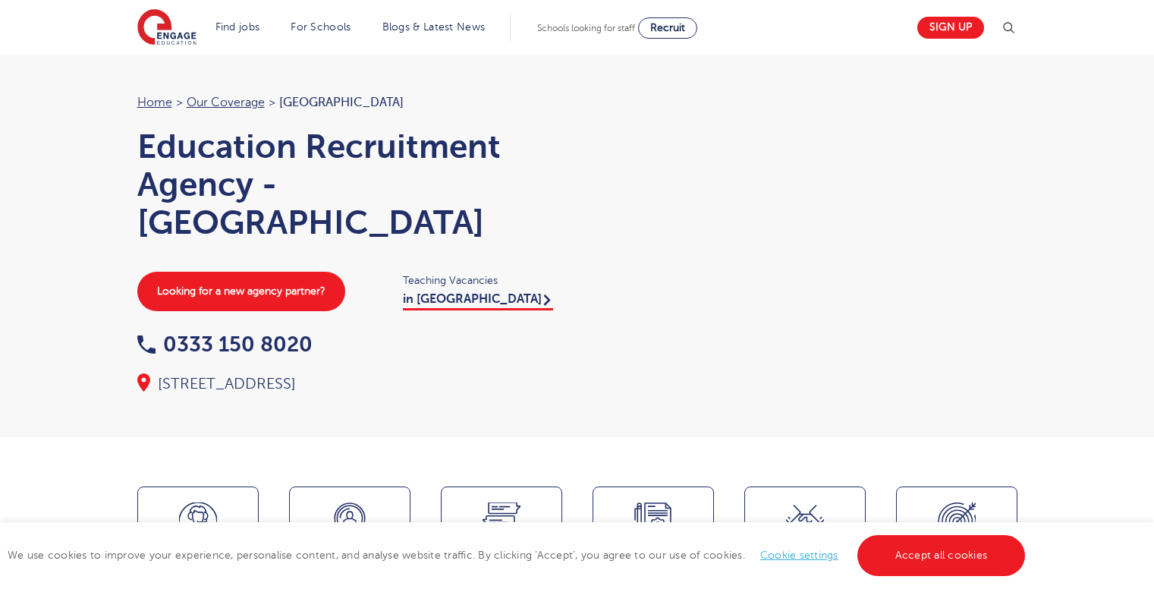  Describe the element at coordinates (482, 280) in the screenshot. I see `span: Teaching Vacancies` at that location.